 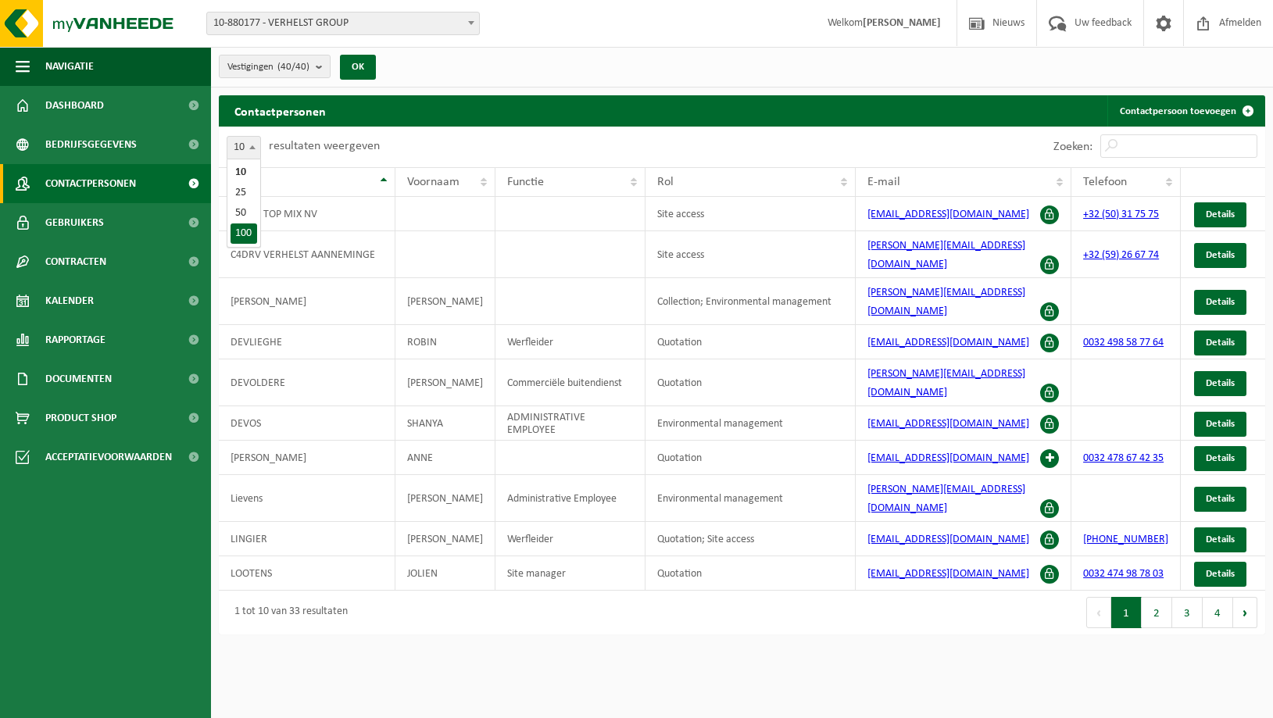 What do you see at coordinates (78, 379) in the screenshot?
I see `span: Documenten` at bounding box center [78, 379].